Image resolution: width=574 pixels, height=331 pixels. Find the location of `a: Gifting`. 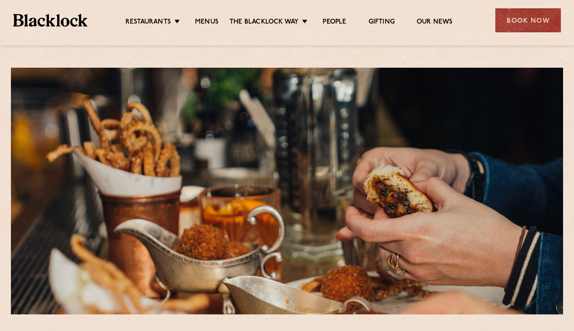

a: Gifting is located at coordinates (381, 23).